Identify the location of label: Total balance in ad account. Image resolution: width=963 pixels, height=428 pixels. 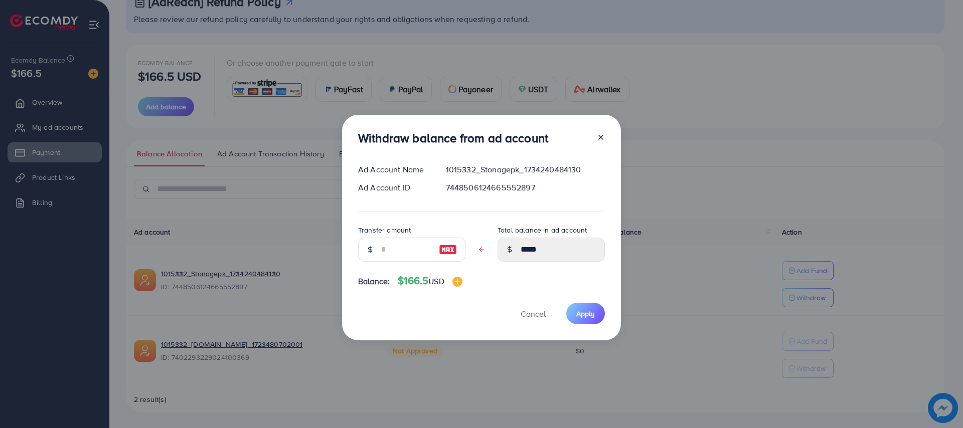
(542, 230).